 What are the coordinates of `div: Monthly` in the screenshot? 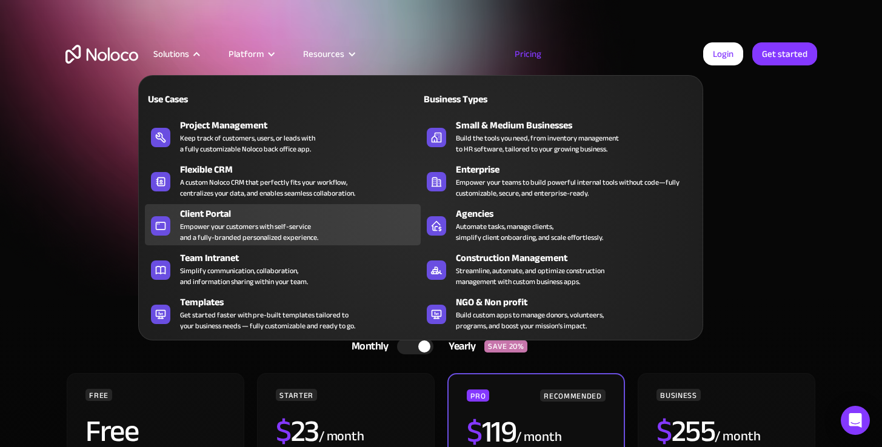 It's located at (367, 347).